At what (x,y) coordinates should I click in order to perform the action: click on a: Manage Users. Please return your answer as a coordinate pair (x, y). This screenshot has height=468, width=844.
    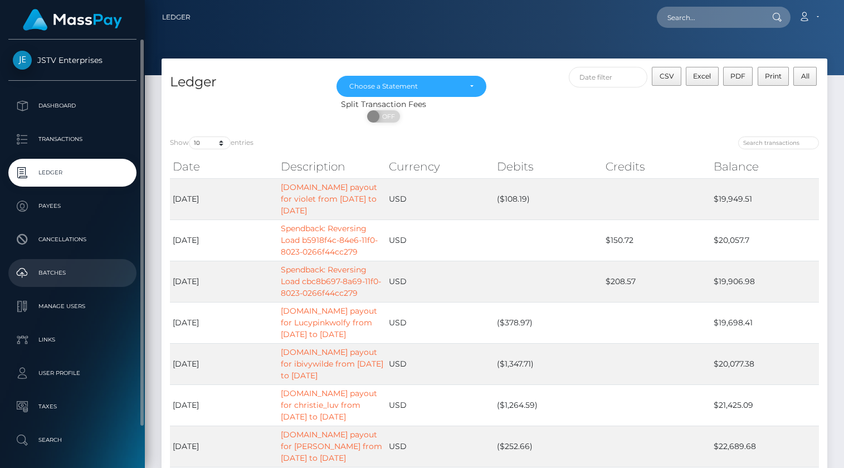
    Looking at the image, I should click on (72, 307).